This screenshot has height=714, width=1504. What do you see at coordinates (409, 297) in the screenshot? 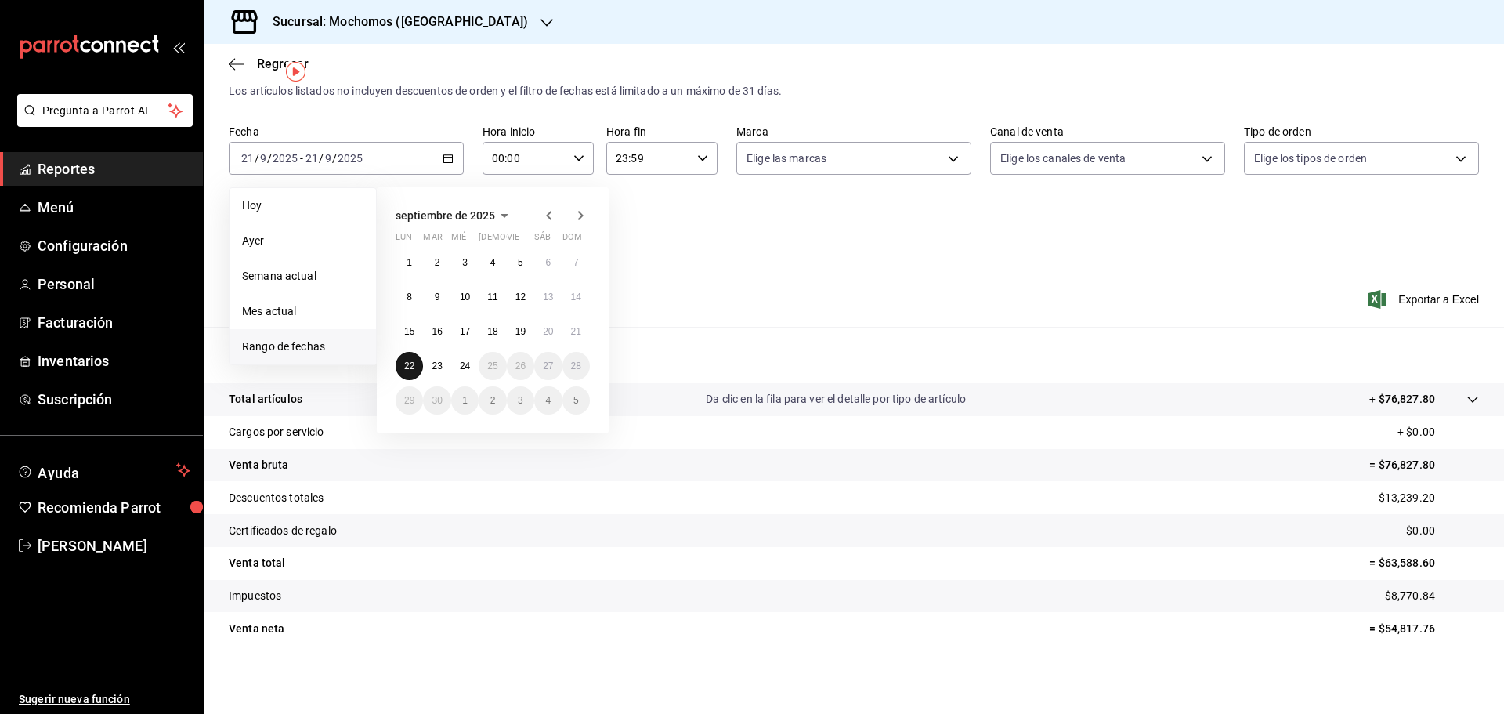
I see `button: 8 de septiembre de 2025` at bounding box center [409, 297].